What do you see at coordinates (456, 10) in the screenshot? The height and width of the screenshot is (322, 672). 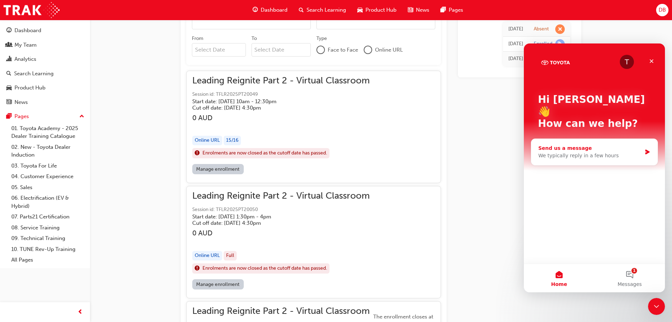 I see `span: Pages` at bounding box center [456, 10].